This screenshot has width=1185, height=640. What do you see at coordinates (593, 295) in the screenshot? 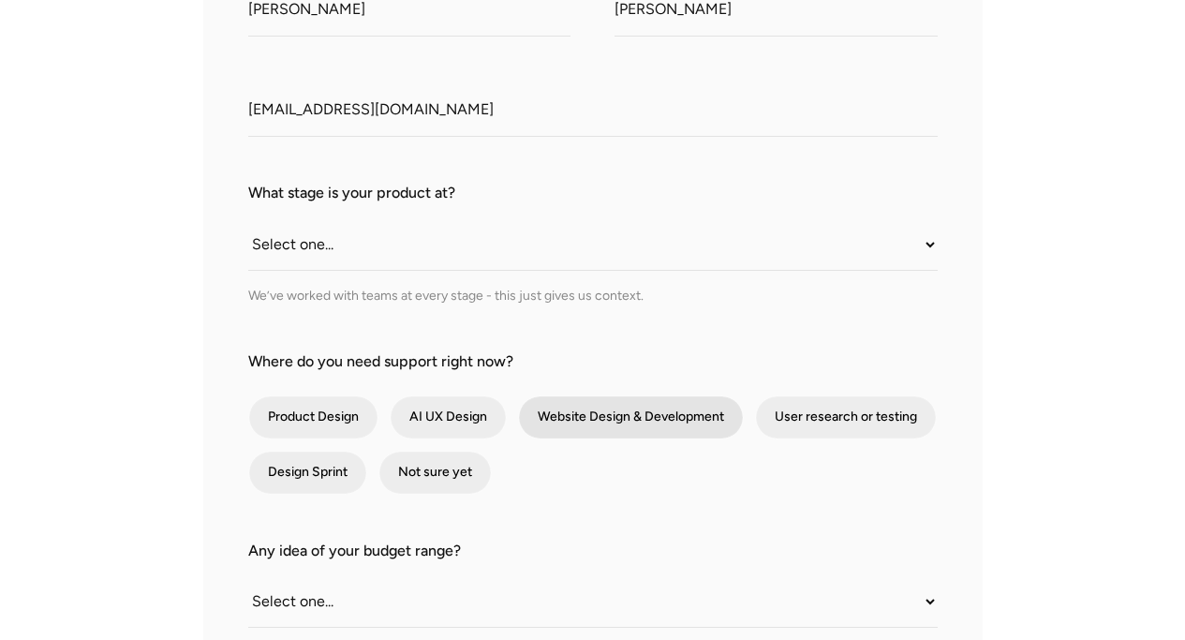
I see `div: We’ve worked with teams at every stage - this just gives us context.` at bounding box center [593, 295].